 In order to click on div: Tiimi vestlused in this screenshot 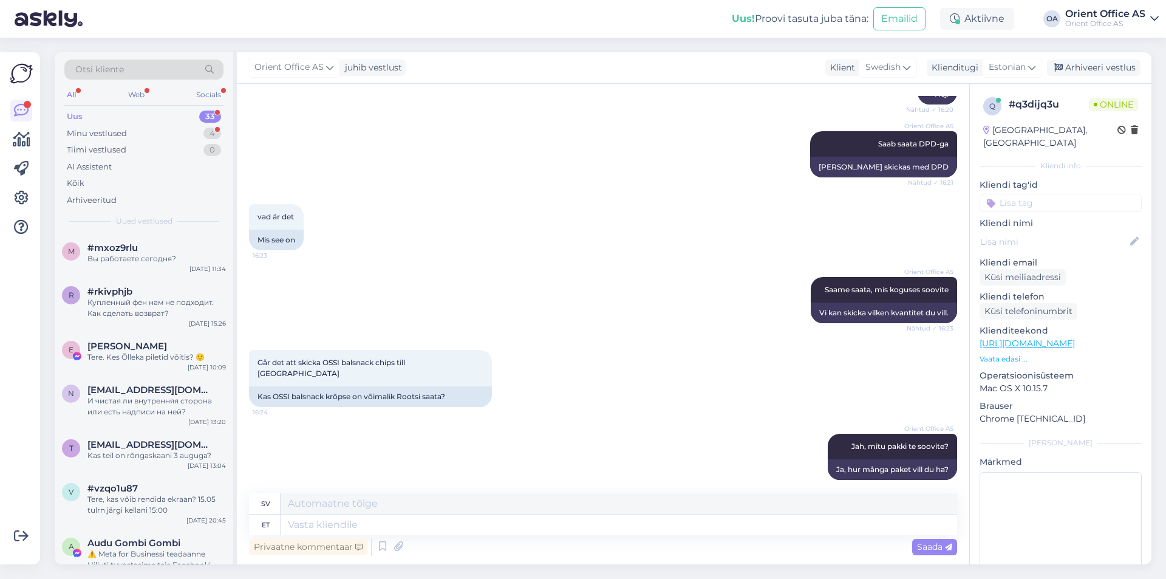, I will do `click(97, 150)`.